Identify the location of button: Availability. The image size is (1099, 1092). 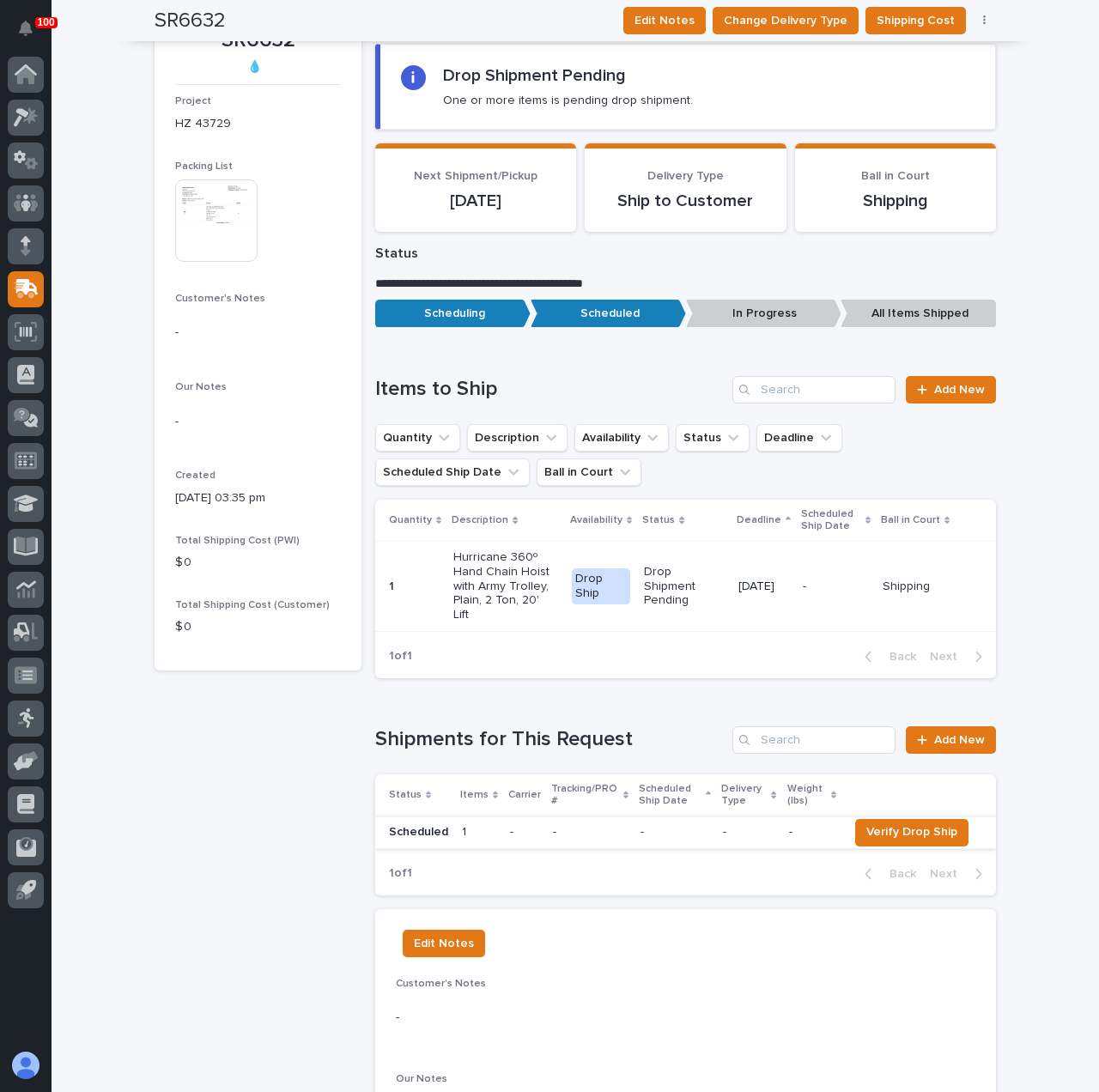
(622, 438).